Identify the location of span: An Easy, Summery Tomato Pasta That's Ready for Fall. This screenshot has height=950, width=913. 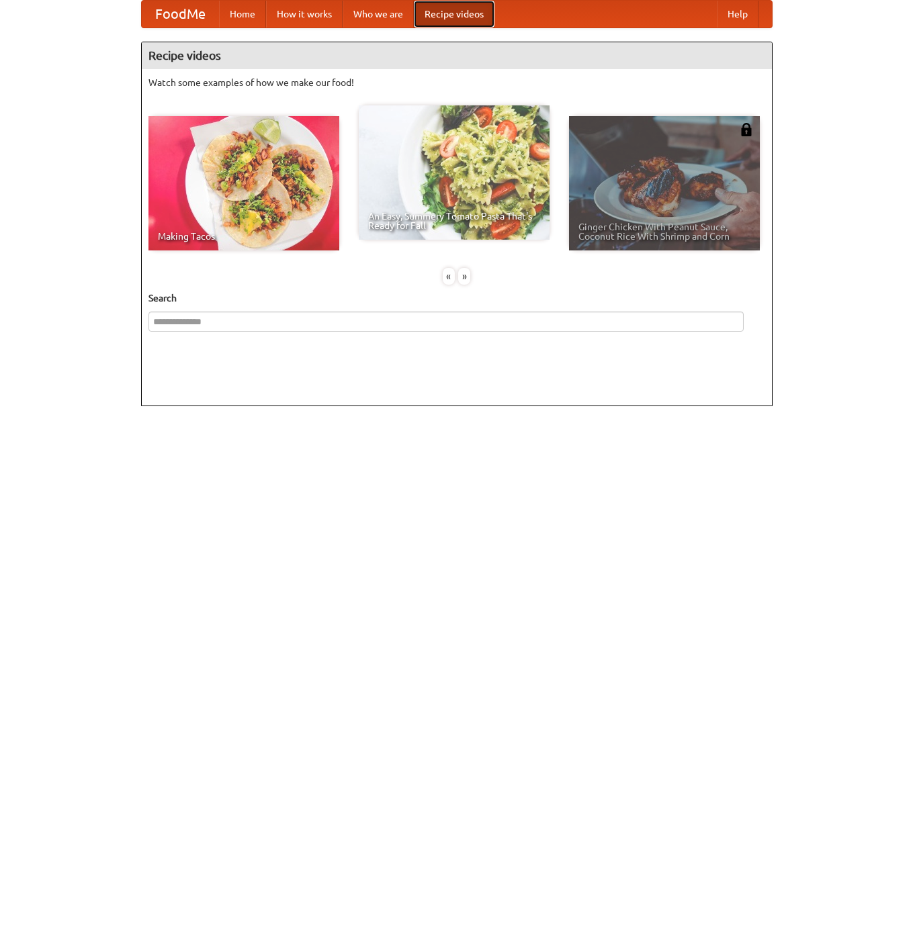
(454, 221).